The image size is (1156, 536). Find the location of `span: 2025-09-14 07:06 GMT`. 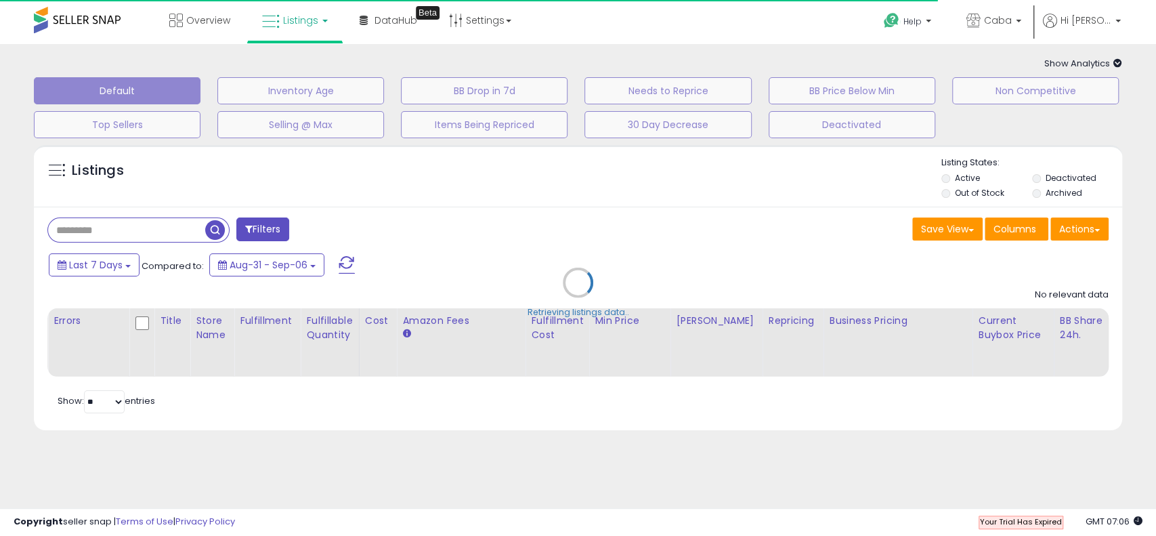

span: 2025-09-14 07:06 GMT is located at coordinates (1114, 521).